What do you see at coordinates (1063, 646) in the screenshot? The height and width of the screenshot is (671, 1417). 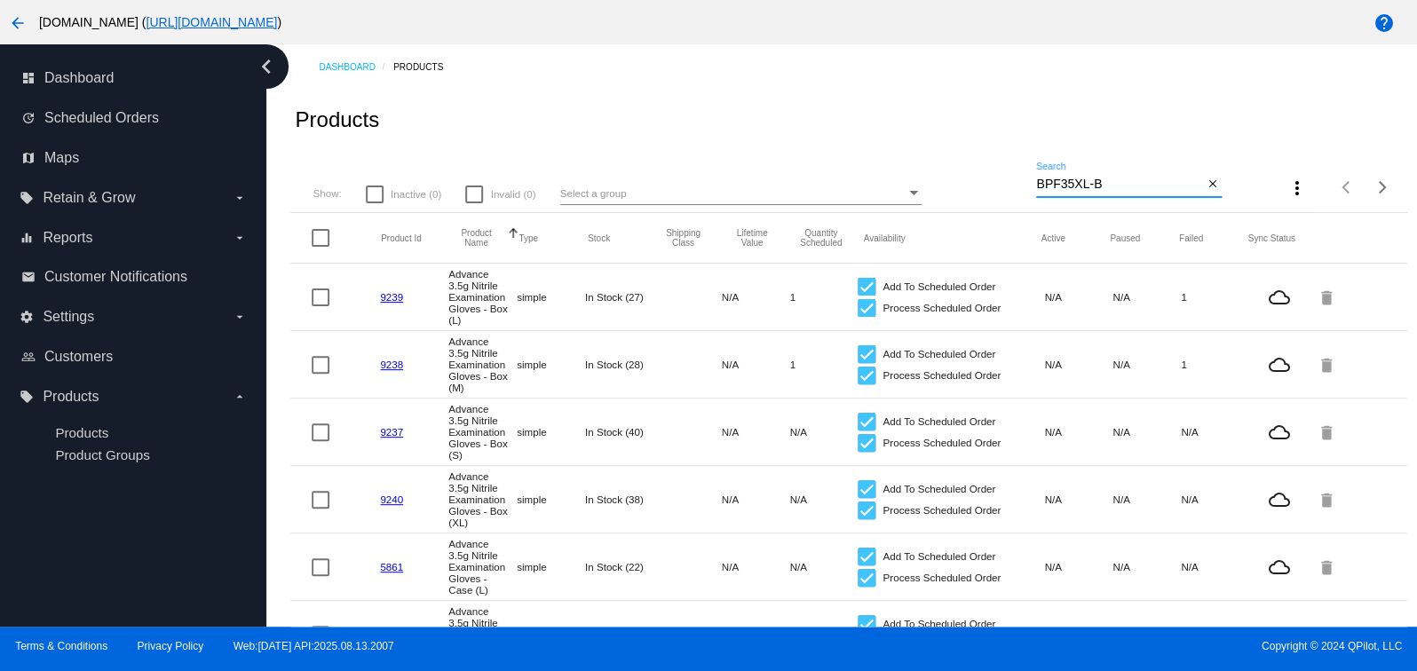 I see `span: Copyright © 2024 QPilot, LLC` at bounding box center [1063, 646].